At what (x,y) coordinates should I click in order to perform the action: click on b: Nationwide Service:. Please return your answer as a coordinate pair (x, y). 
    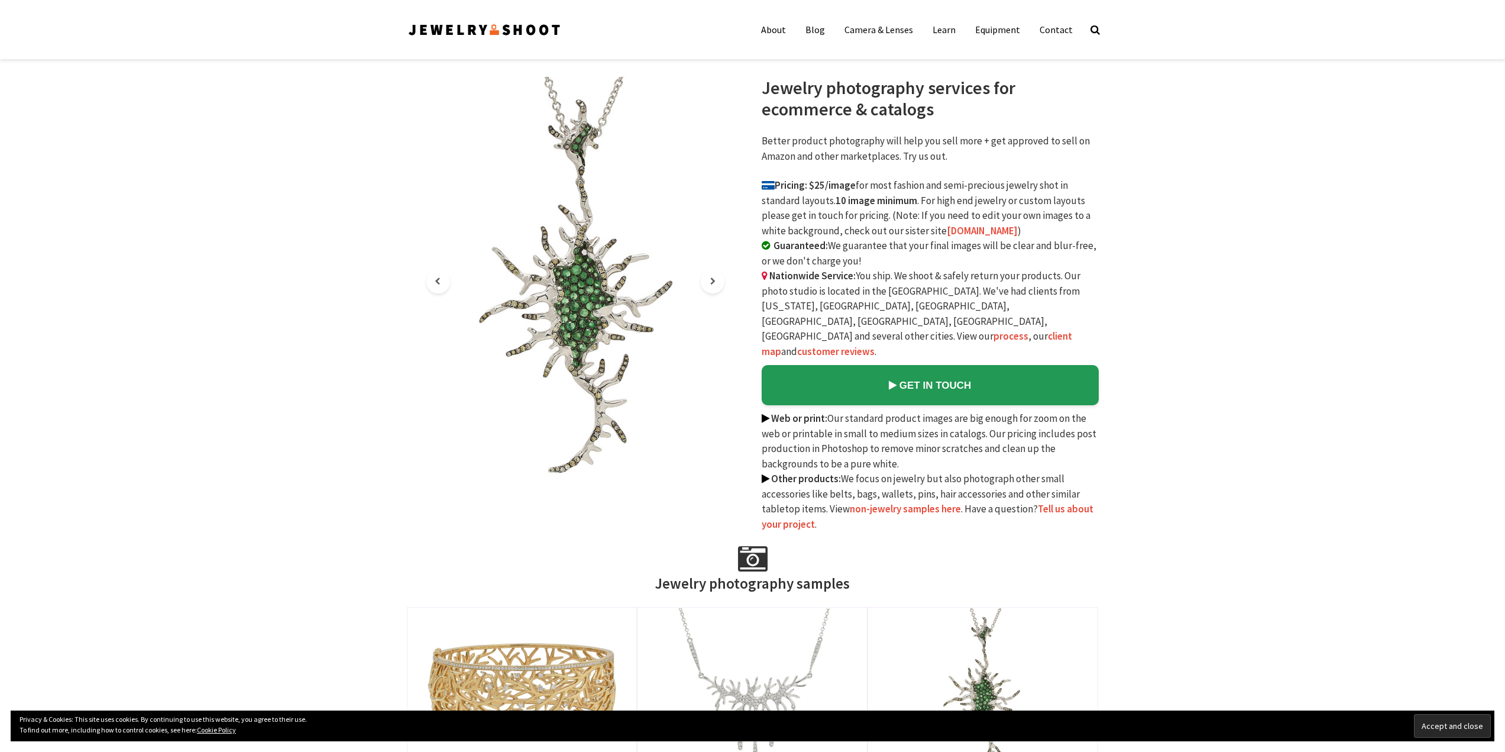
    Looking at the image, I should click on (812, 276).